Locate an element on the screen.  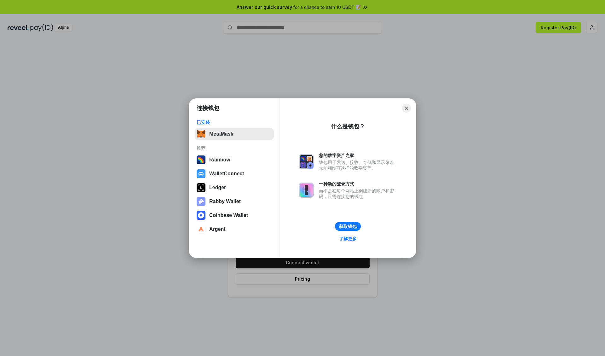
div: MetaMask is located at coordinates (221, 134).